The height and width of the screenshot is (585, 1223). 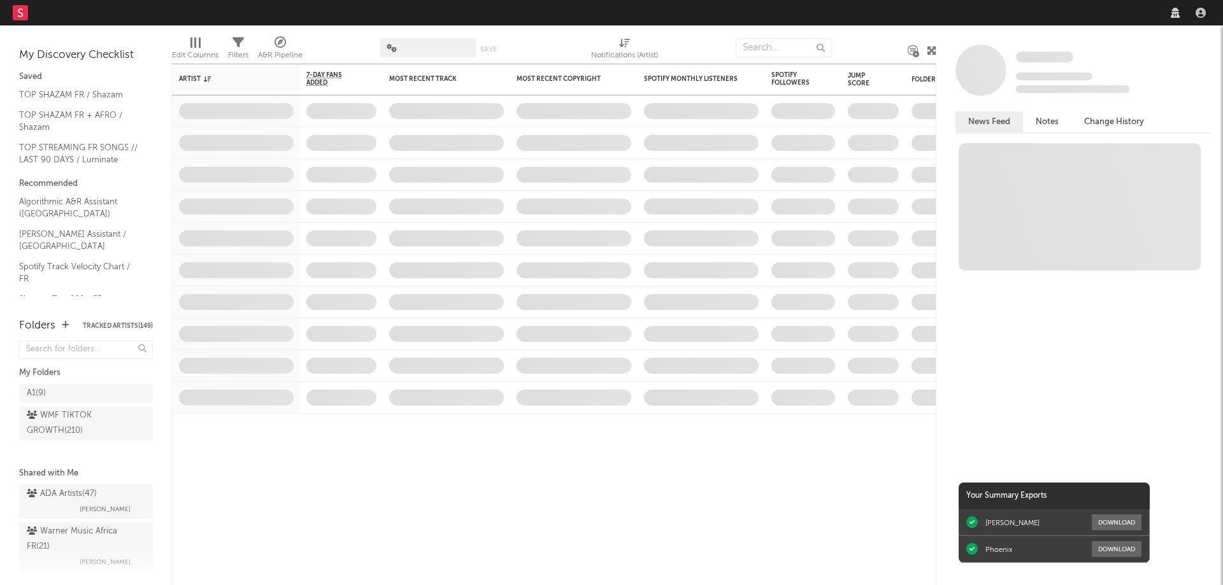 I want to click on div: Phoenix, so click(x=998, y=550).